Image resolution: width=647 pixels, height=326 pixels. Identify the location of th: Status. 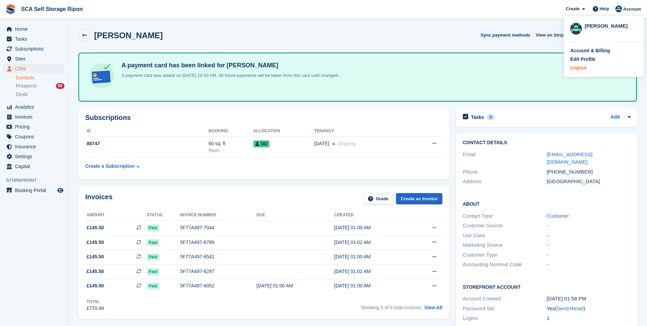
(163, 215).